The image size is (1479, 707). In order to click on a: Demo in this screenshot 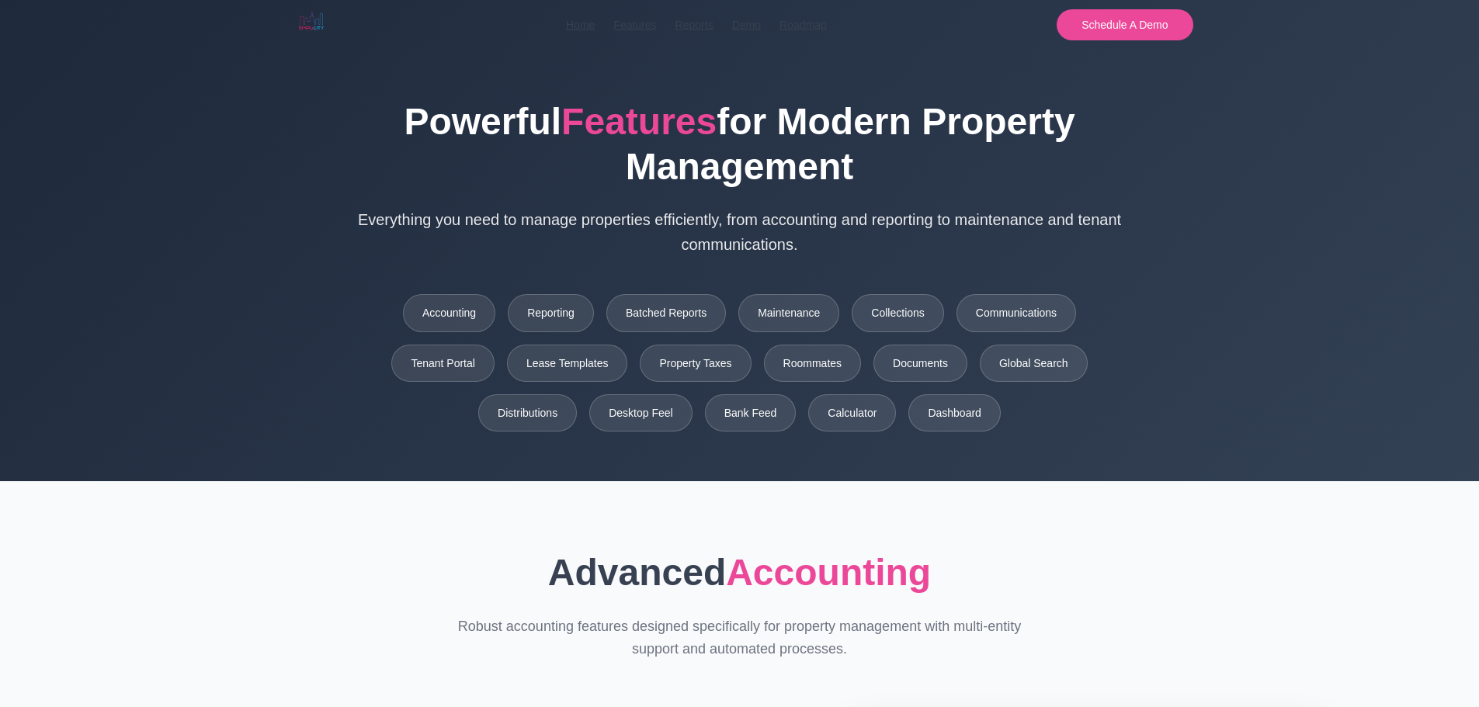, I will do `click(746, 25)`.